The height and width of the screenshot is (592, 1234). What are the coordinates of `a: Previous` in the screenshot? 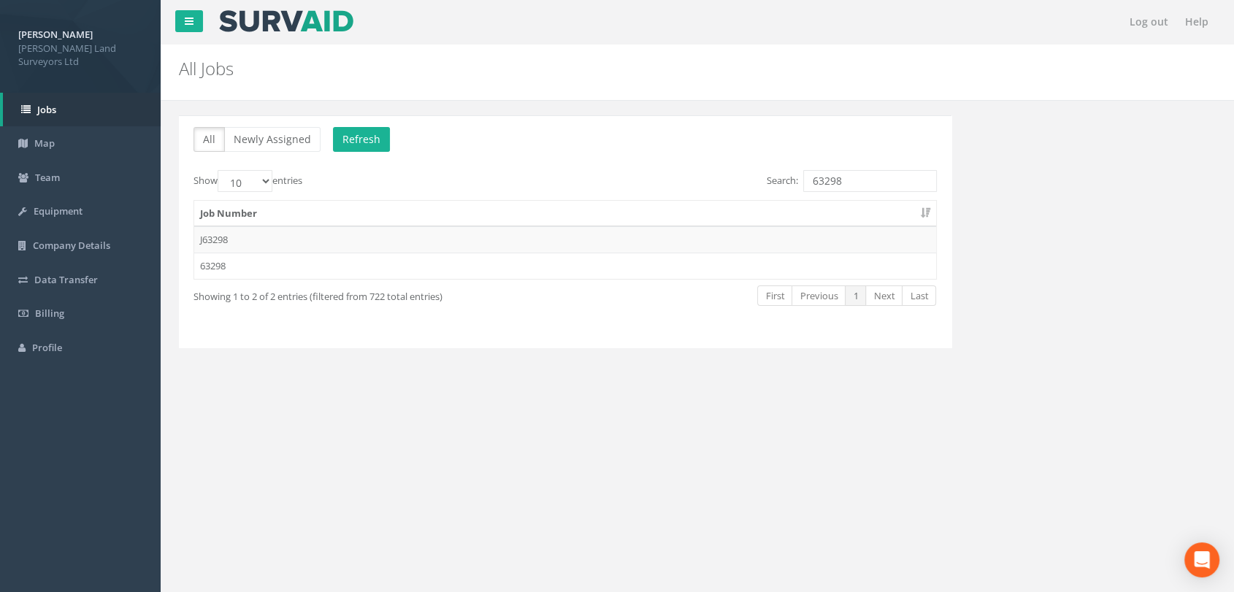 It's located at (818, 296).